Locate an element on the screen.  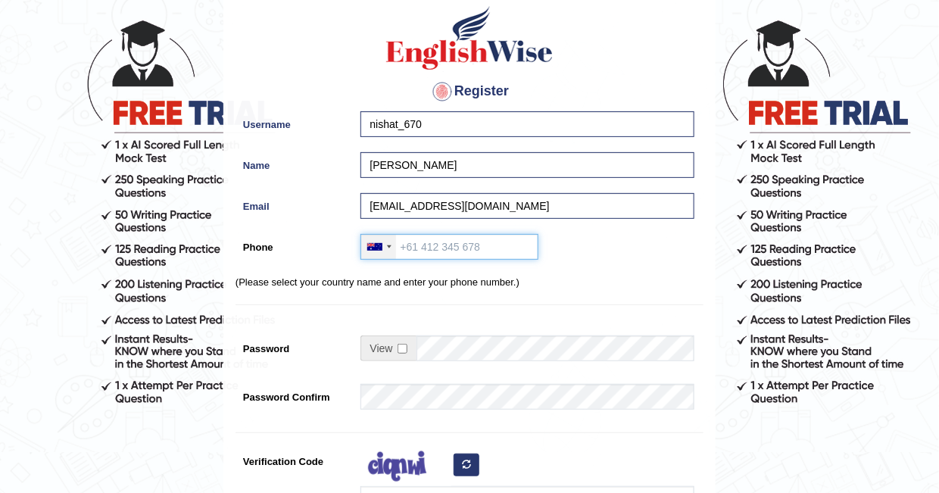
label: Username is located at coordinates (294, 121).